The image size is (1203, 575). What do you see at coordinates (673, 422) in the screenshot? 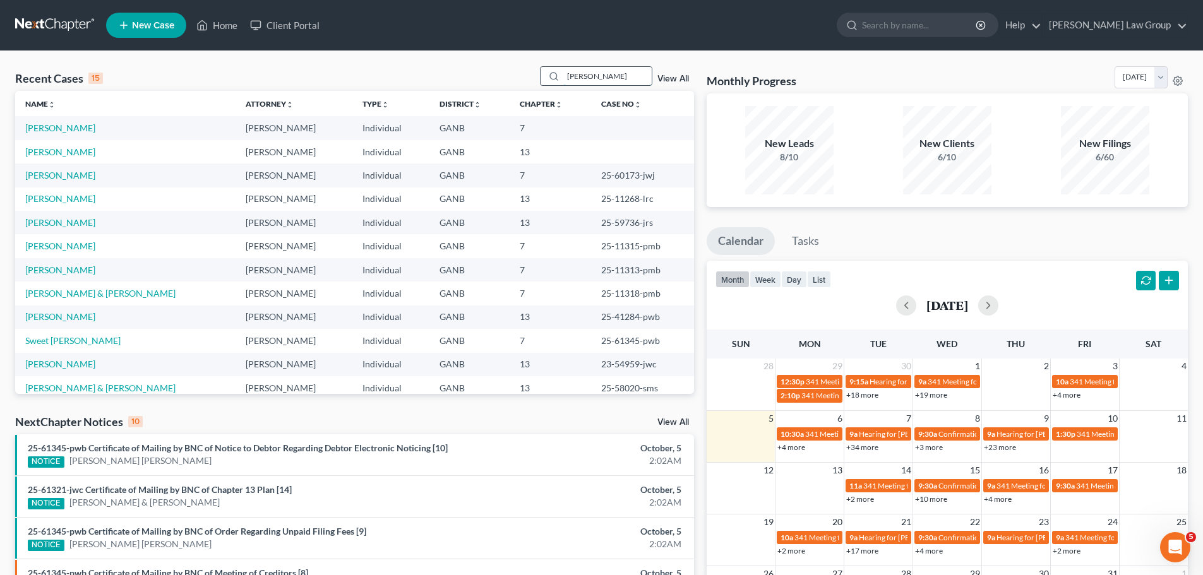
I see `a: View All` at bounding box center [673, 422].